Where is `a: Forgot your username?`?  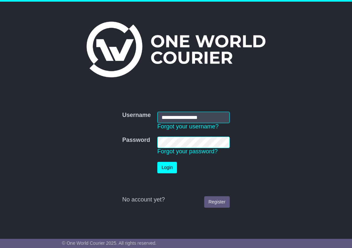
a: Forgot your username? is located at coordinates (188, 126).